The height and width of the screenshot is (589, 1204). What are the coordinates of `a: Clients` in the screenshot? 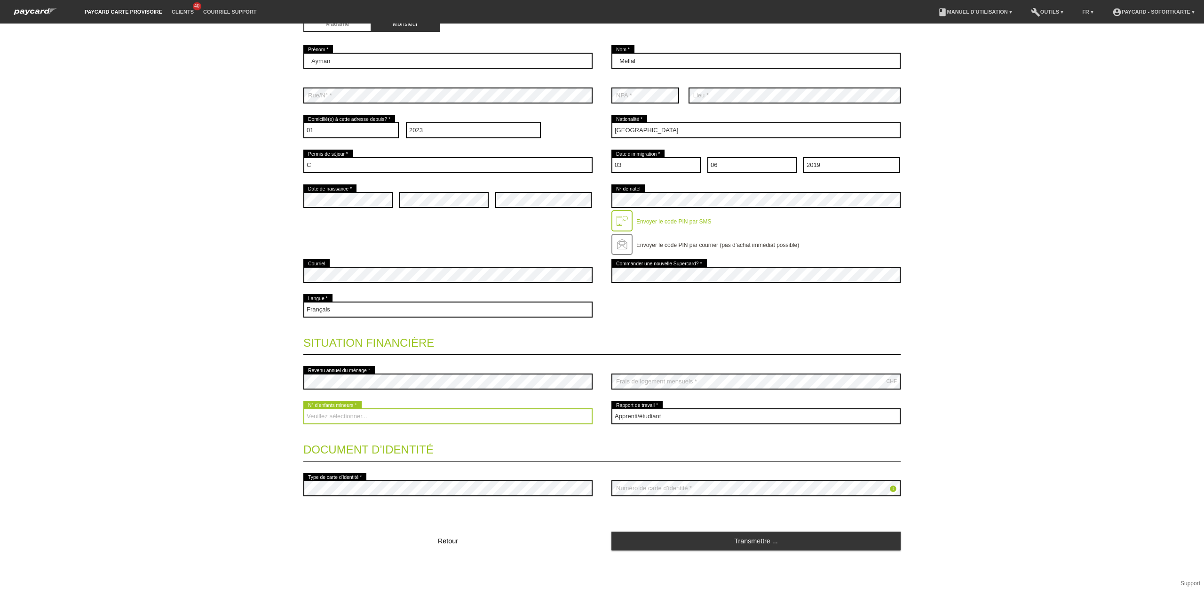 It's located at (182, 12).